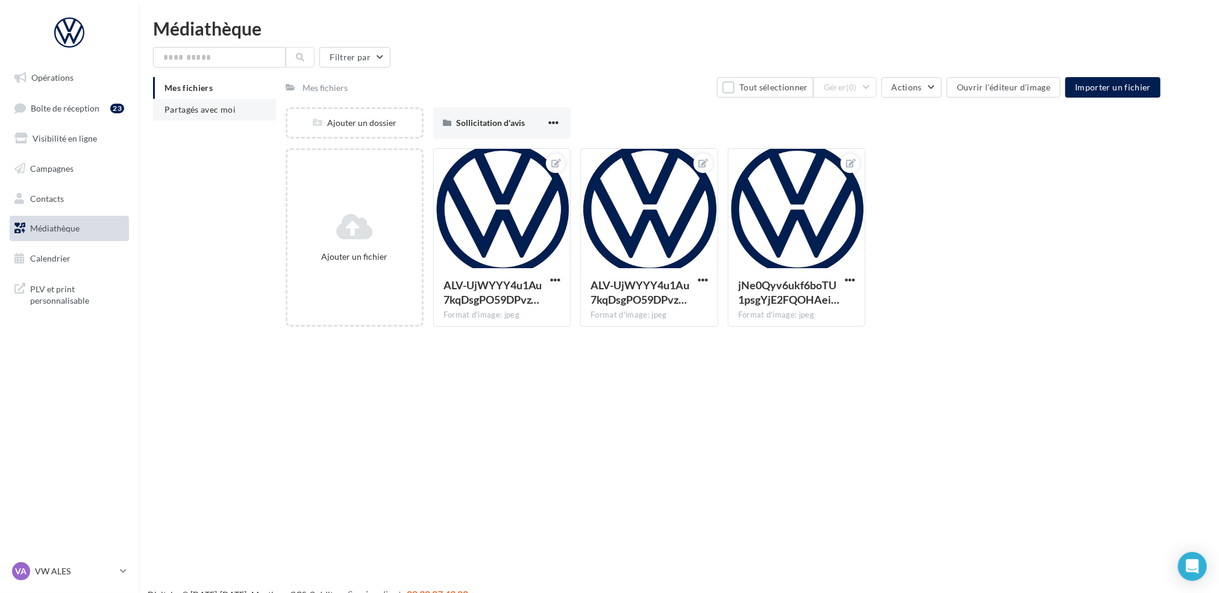 The image size is (1219, 593). I want to click on a: Médiathèque, so click(69, 228).